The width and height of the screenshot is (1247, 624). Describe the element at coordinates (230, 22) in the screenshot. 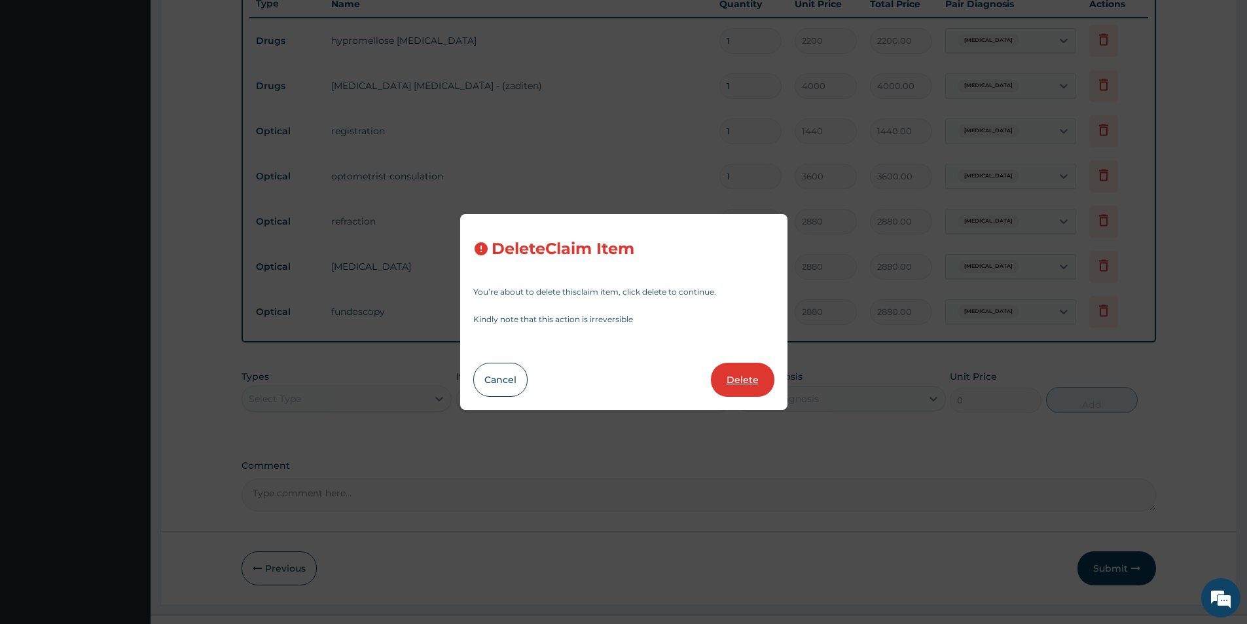

I see `div: Minimize live chat window` at that location.